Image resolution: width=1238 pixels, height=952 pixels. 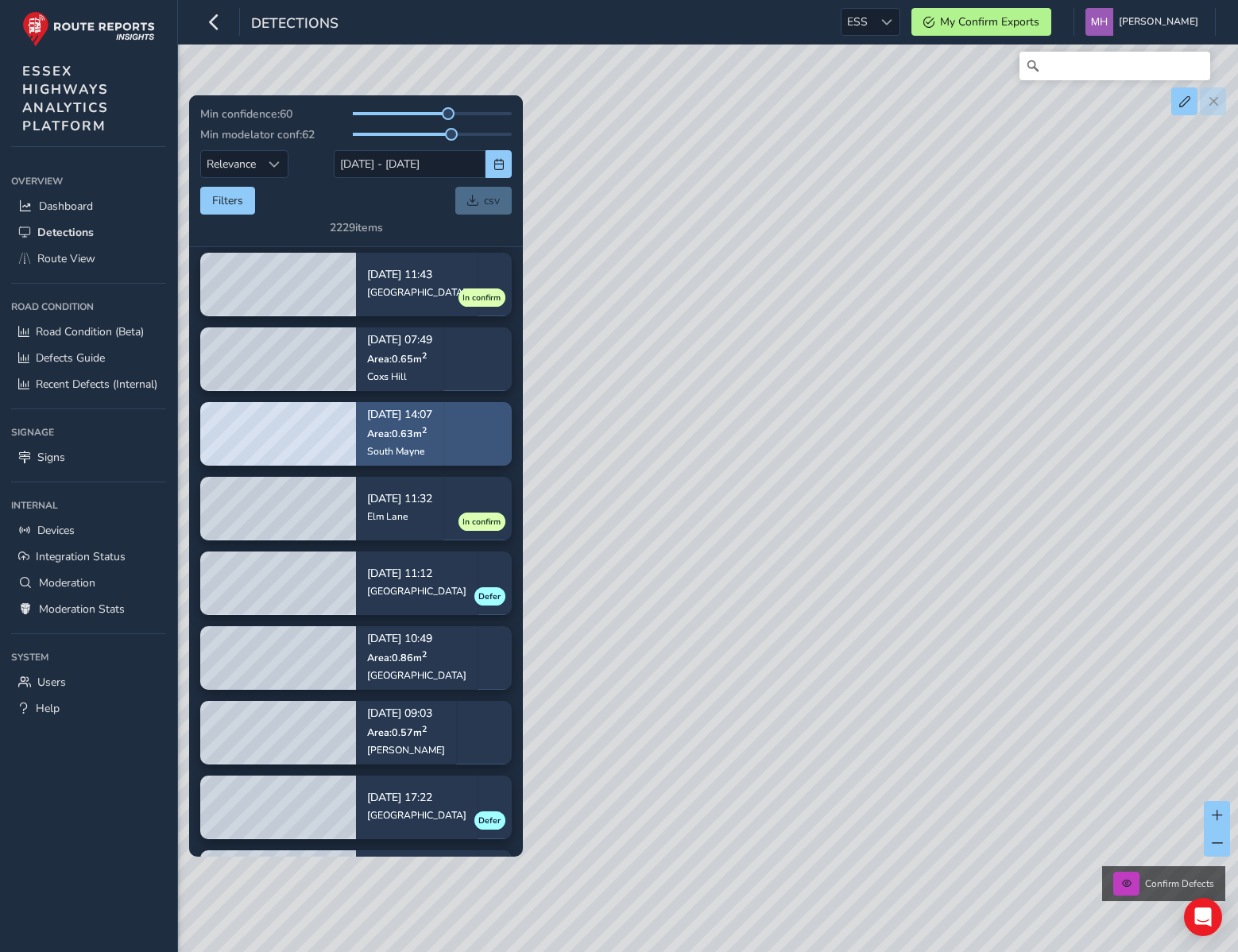 I want to click on a: Integration Status, so click(x=88, y=556).